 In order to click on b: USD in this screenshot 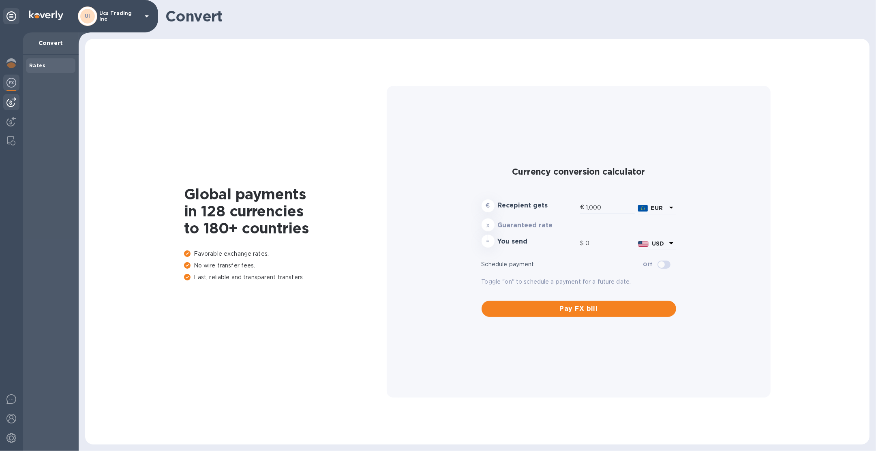, I will do `click(658, 244)`.